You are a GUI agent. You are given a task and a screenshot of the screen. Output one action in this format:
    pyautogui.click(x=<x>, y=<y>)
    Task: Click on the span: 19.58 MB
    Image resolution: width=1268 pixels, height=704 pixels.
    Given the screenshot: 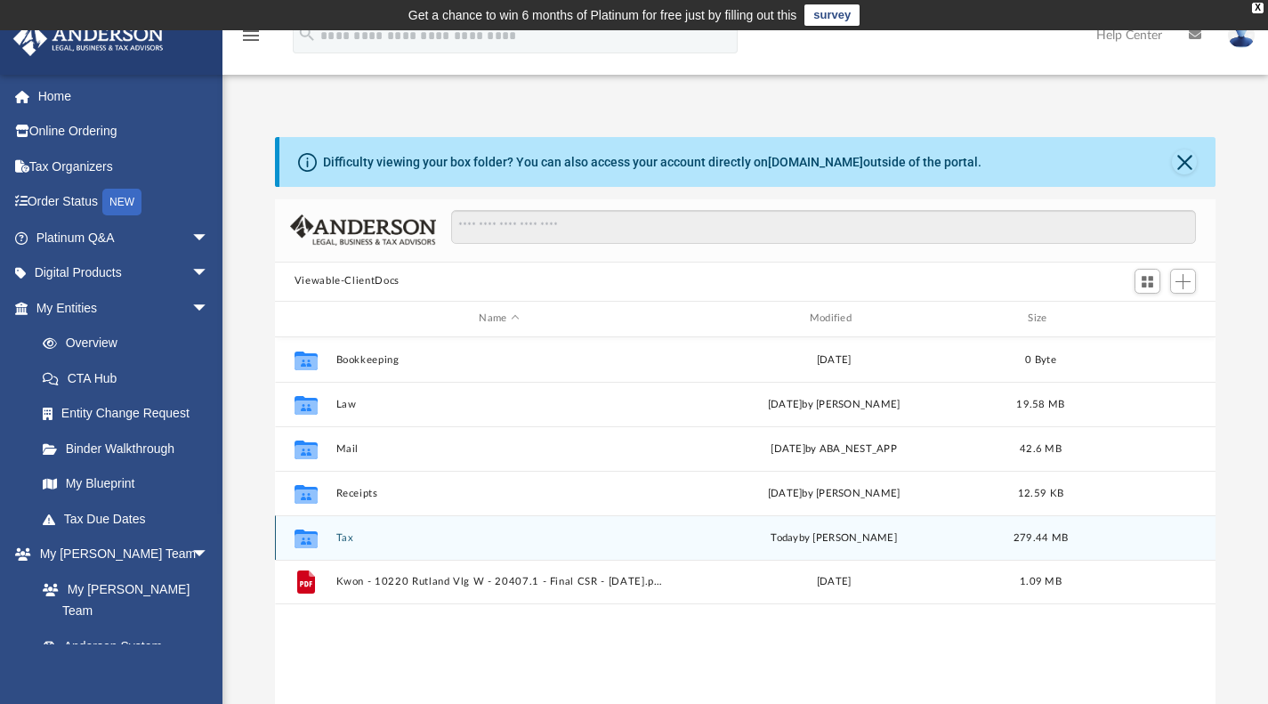 What is the action you would take?
    pyautogui.click(x=1040, y=403)
    